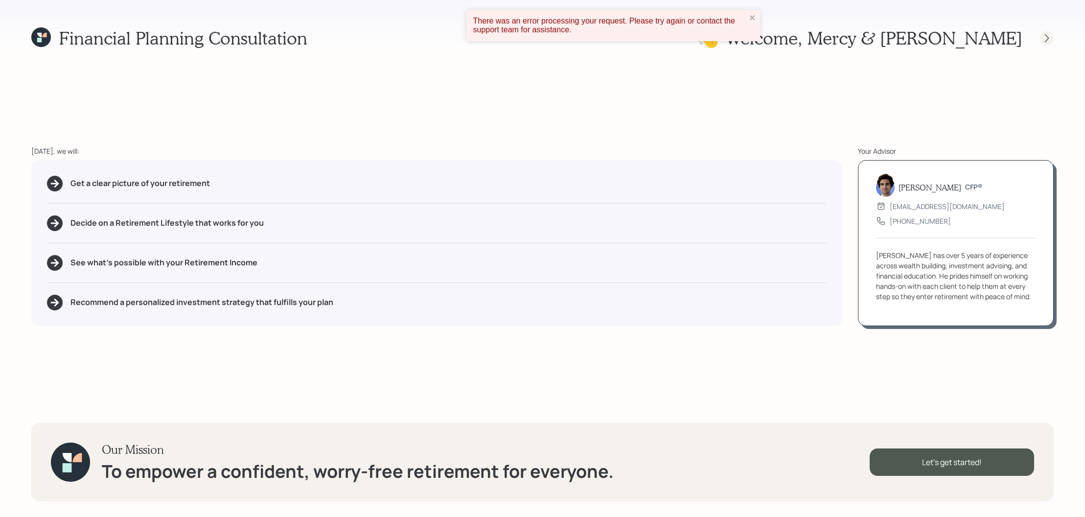 The width and height of the screenshot is (1085, 517). I want to click on div: Your Advisor, so click(955, 151).